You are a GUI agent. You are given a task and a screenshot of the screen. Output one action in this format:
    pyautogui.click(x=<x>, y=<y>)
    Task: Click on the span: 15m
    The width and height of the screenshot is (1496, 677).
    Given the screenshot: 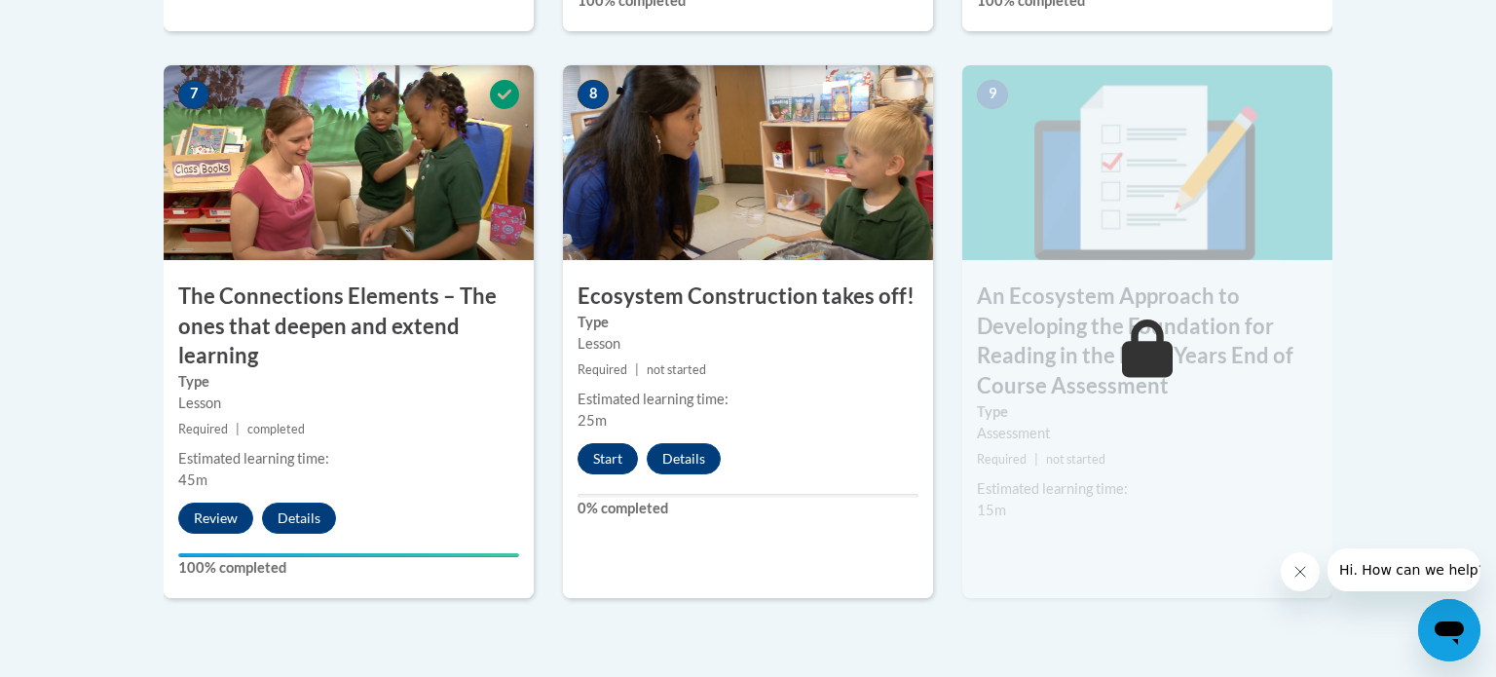 What is the action you would take?
    pyautogui.click(x=992, y=509)
    